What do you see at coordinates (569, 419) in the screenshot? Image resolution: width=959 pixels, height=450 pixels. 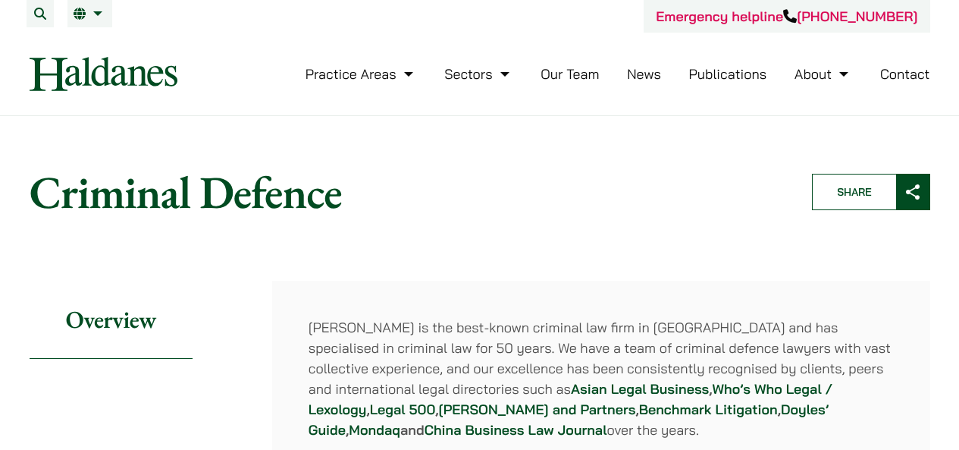 I see `strong: Doyles’ Guide` at bounding box center [569, 419].